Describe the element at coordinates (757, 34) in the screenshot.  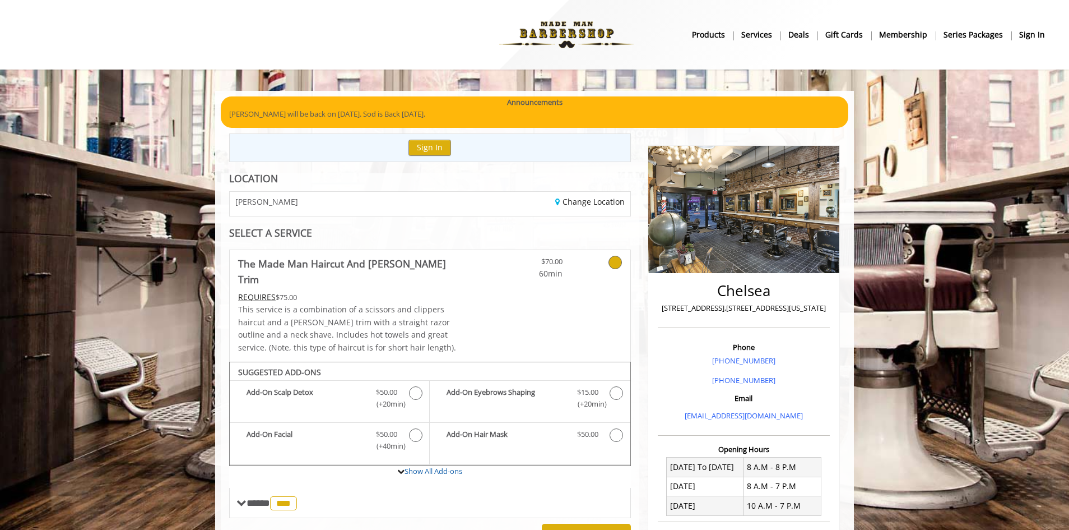
I see `a: ServicesServices` at that location.